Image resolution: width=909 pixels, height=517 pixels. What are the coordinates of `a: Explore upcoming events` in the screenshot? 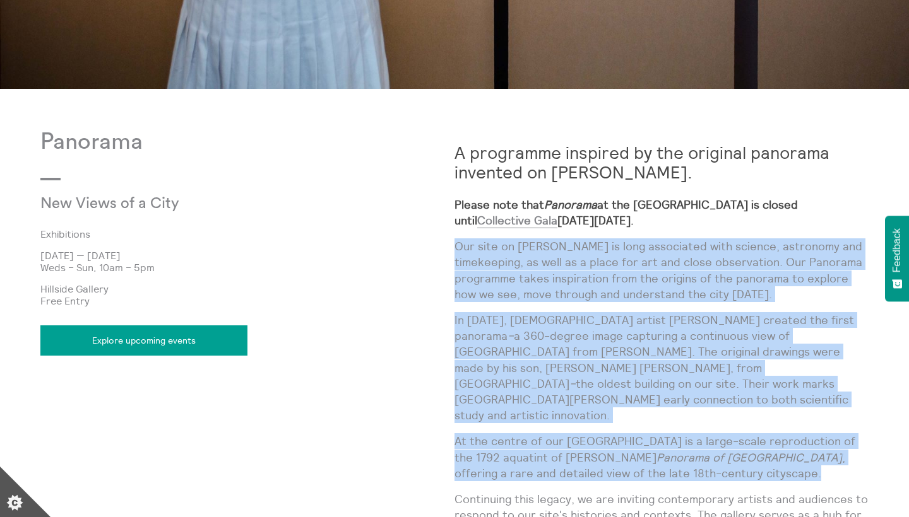 It's located at (144, 341).